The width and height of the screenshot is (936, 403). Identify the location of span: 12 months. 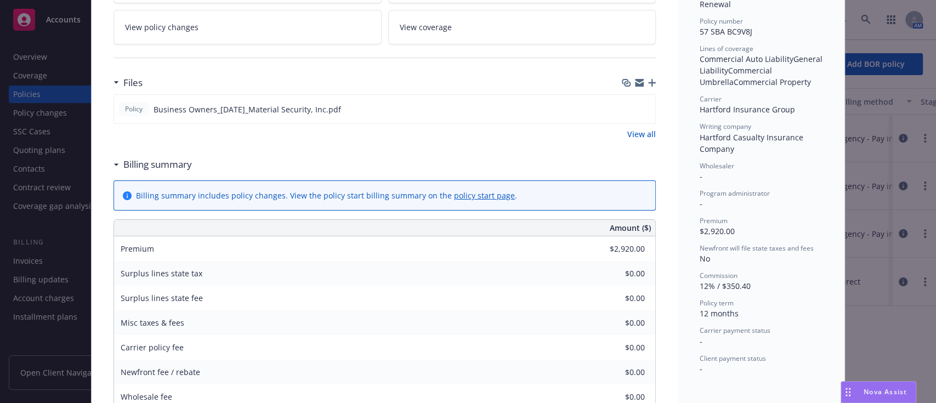
(719, 313).